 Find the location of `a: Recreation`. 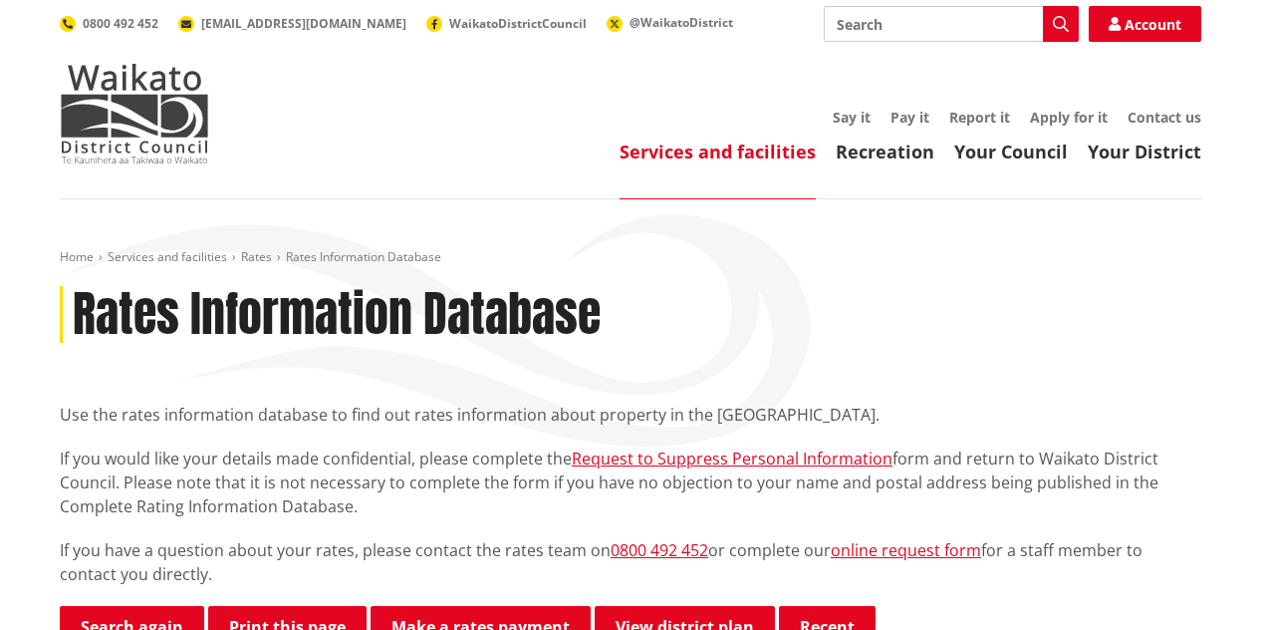

a: Recreation is located at coordinates (885, 151).